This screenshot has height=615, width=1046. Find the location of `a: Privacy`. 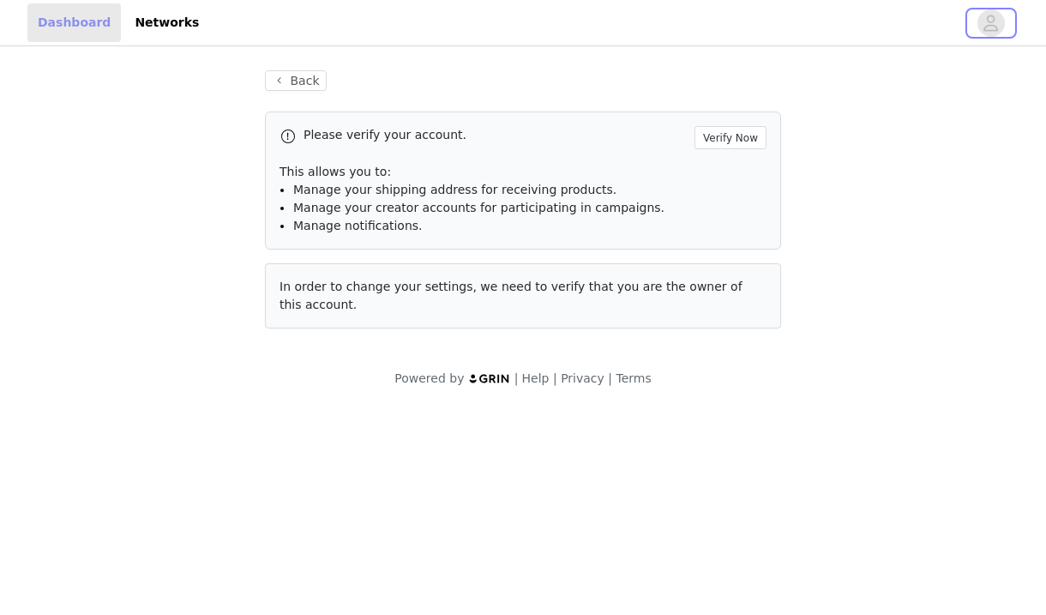

a: Privacy is located at coordinates (582, 378).